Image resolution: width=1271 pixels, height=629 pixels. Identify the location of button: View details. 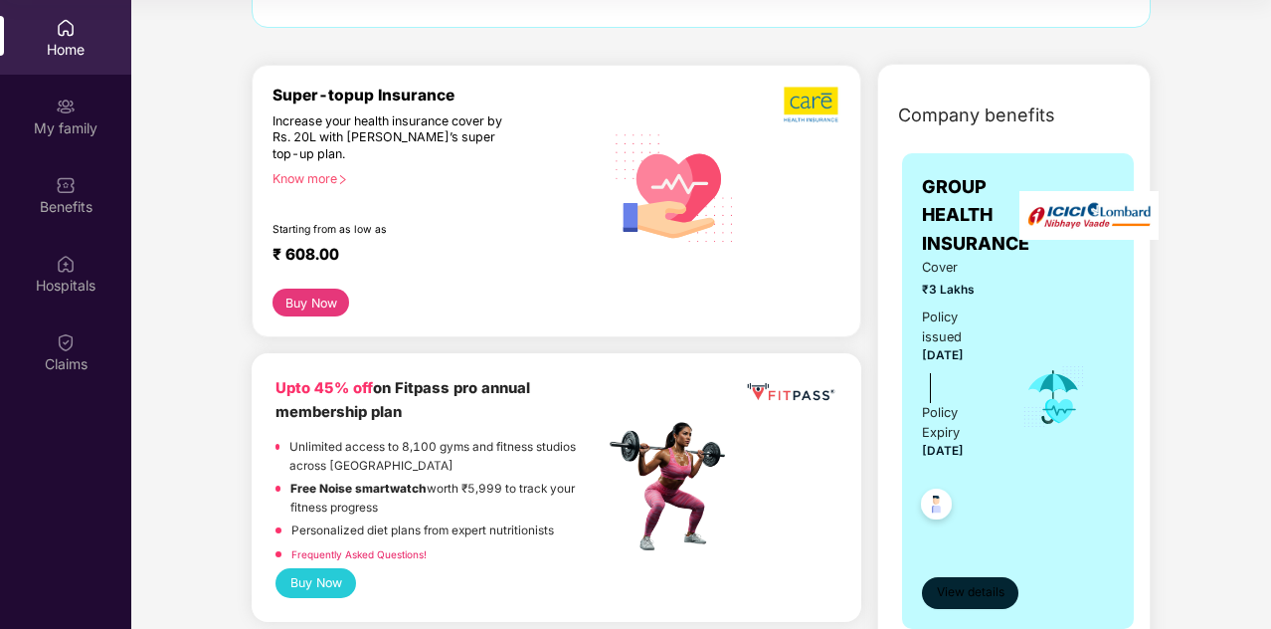
(970, 593).